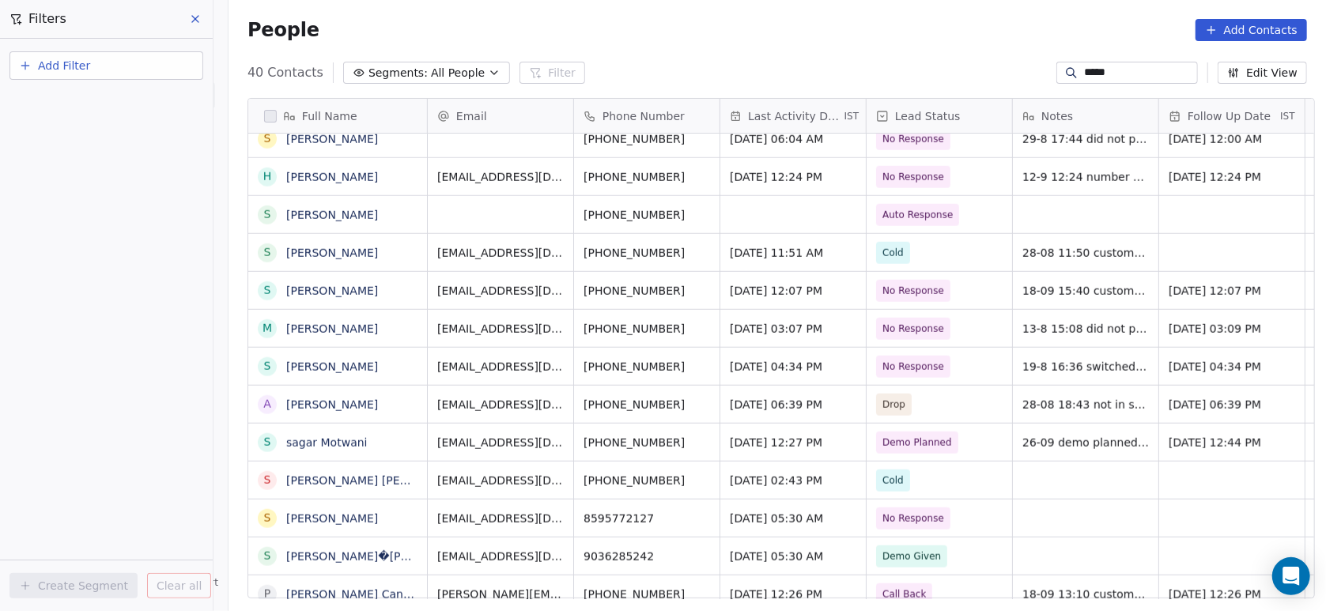 The height and width of the screenshot is (611, 1326). I want to click on span: People, so click(283, 30).